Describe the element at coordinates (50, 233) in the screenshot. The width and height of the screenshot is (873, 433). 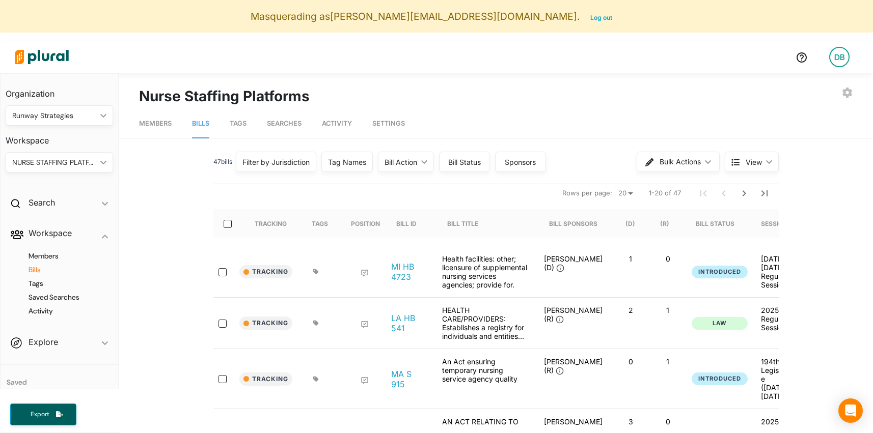
I see `h2: Workspace` at that location.